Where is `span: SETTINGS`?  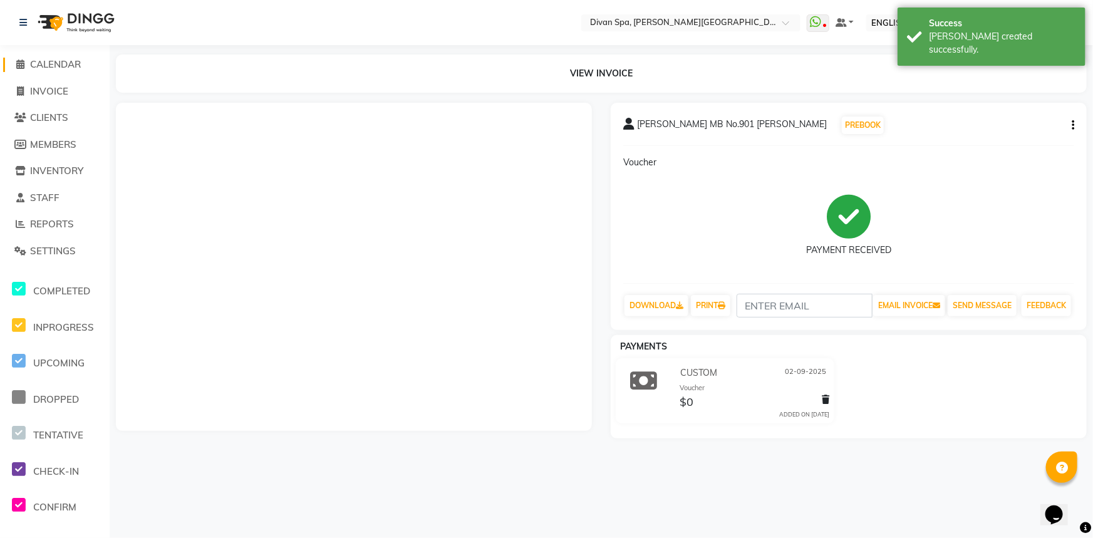
span: SETTINGS is located at coordinates (53, 250).